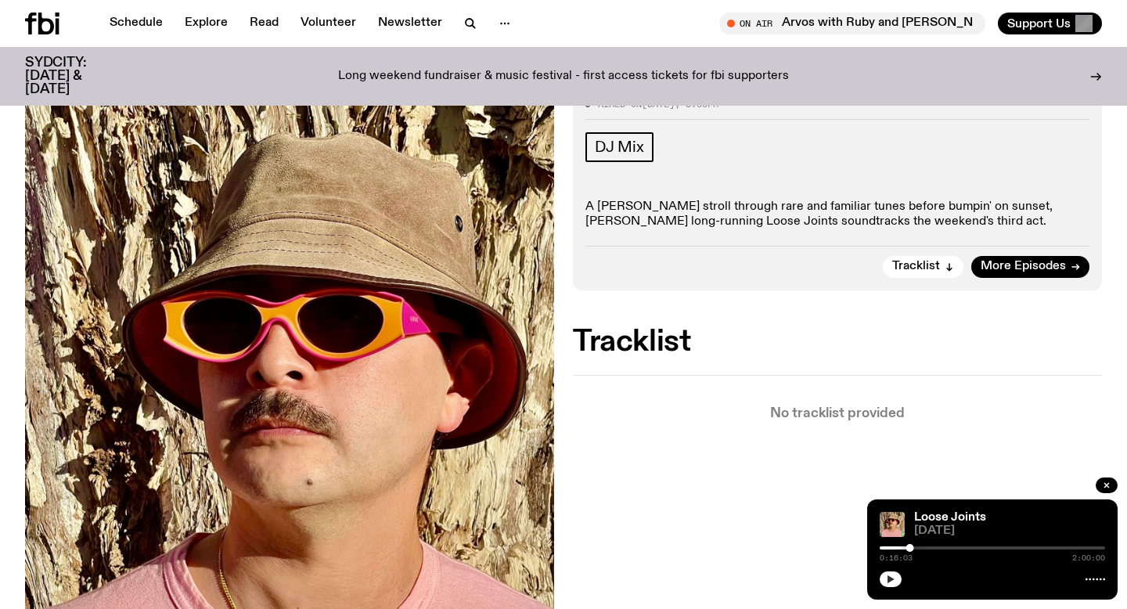 This screenshot has height=609, width=1127. Describe the element at coordinates (916, 266) in the screenshot. I see `span: Tracklist` at that location.